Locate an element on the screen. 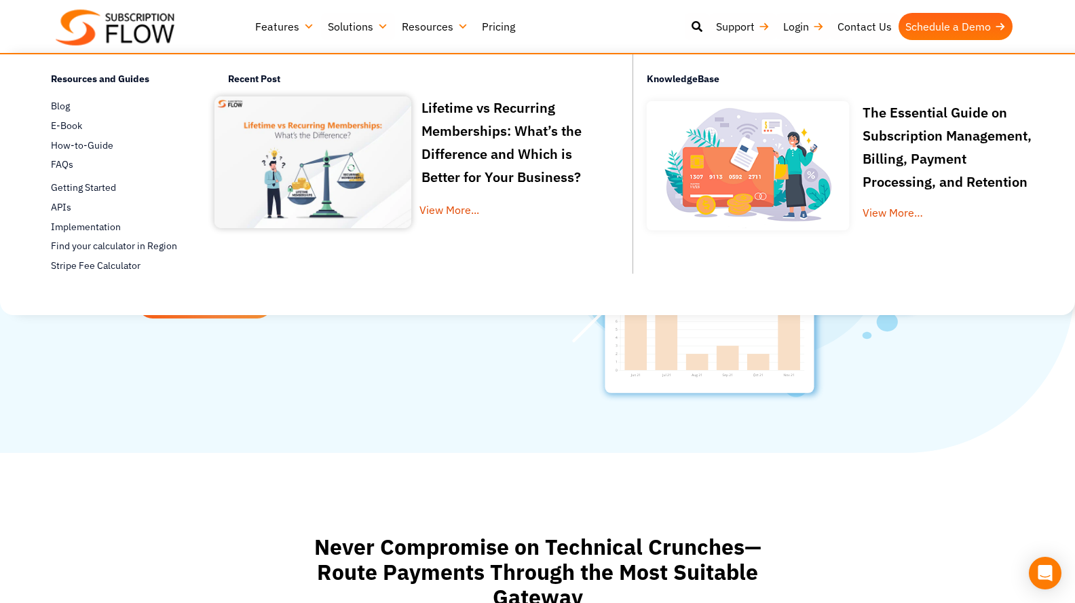 Image resolution: width=1075 pixels, height=603 pixels. span: APIs is located at coordinates (61, 207).